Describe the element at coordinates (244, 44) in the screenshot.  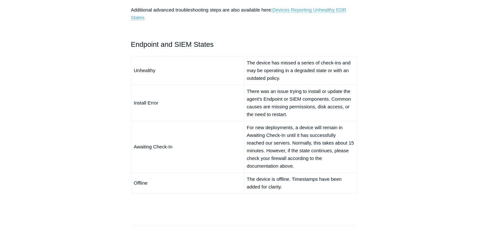
I see `h2: Endpoint and SIEM States` at that location.